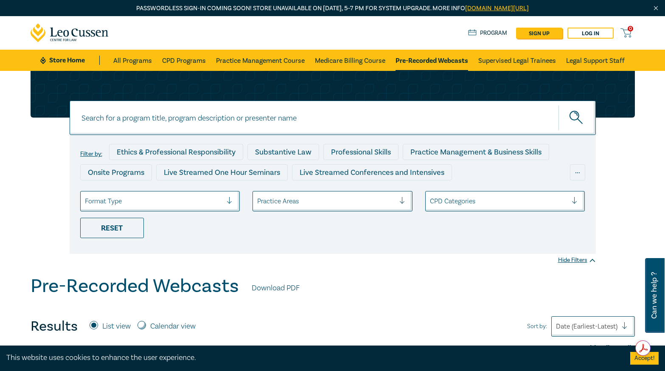 The width and height of the screenshot is (665, 371). Describe the element at coordinates (147, 193) in the screenshot. I see `div: Live Streamed Practical Workshops` at that location.